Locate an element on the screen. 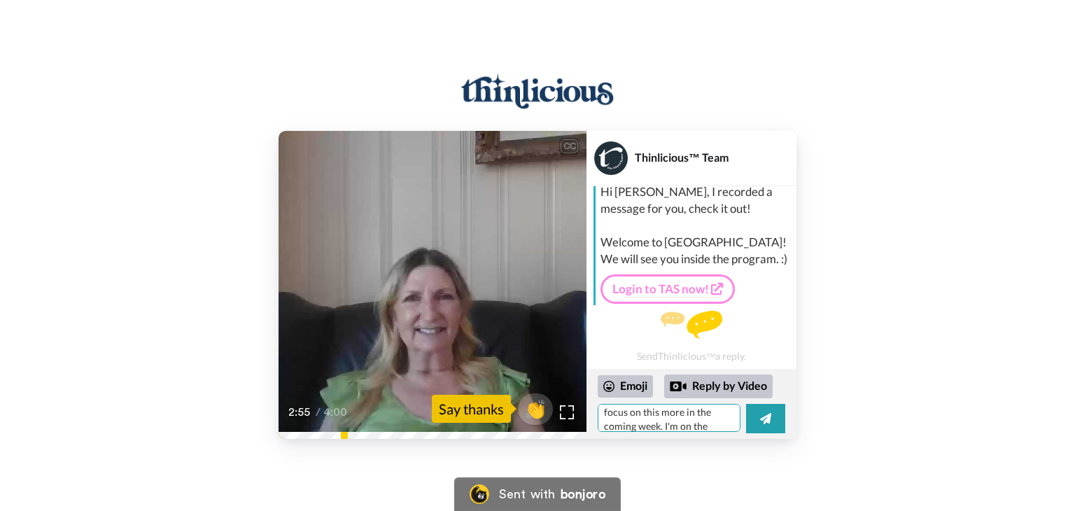 This screenshot has height=511, width=1075. div: Say thanks is located at coordinates (471, 409).